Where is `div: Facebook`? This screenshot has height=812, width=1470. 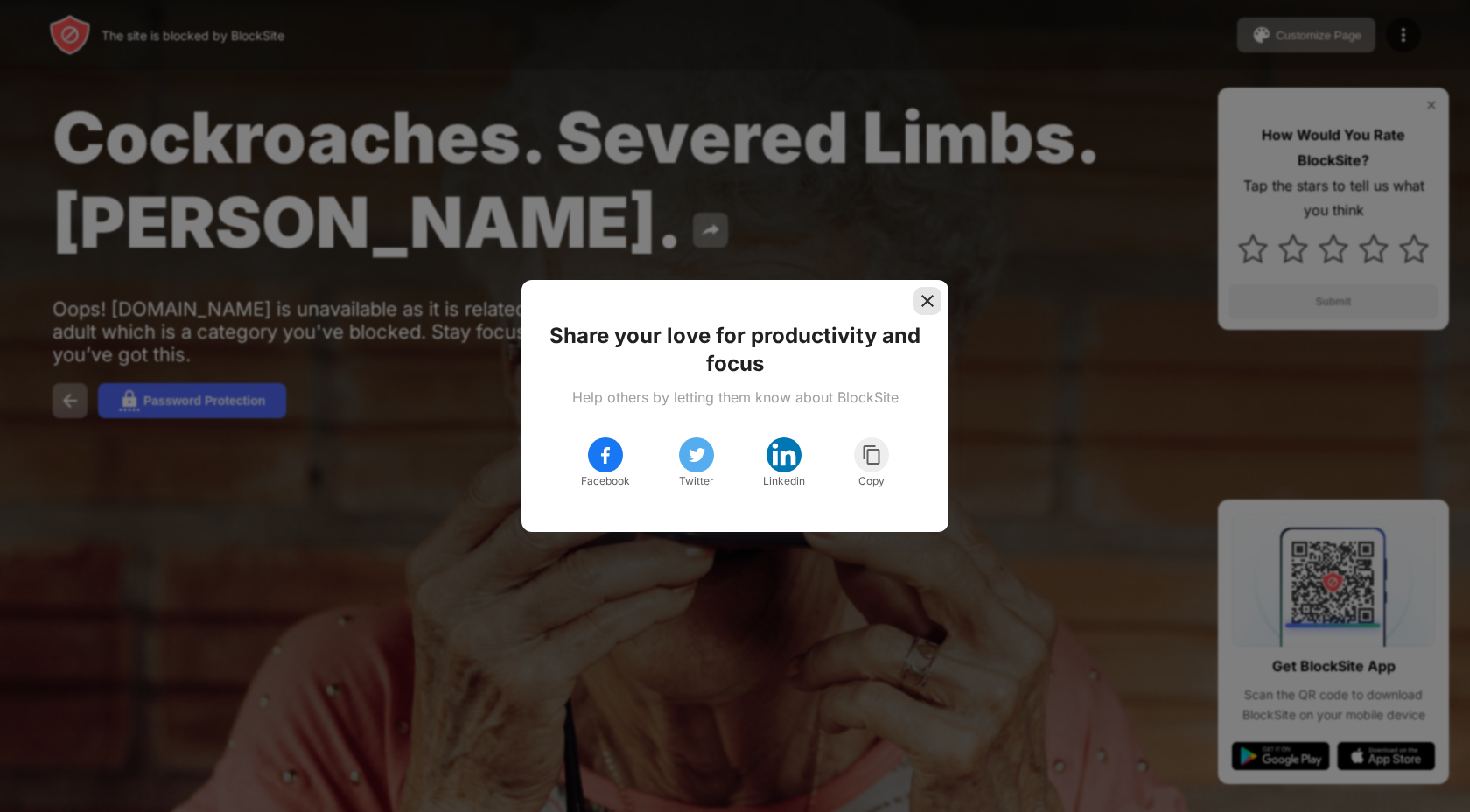
div: Facebook is located at coordinates (606, 481).